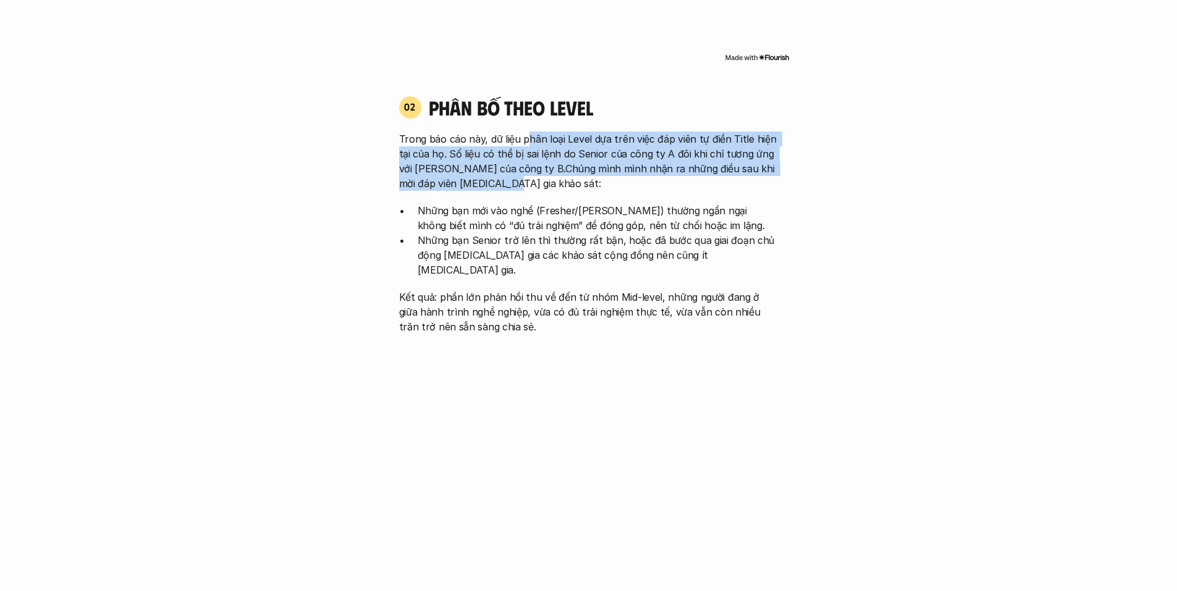 Image resolution: width=1177 pixels, height=591 pixels. I want to click on p: Kết quả: phần lớn phản hồi thu về đến từ nhóm Mid-level, những người đang ở giữa hành trình nghề ..., so click(589, 312).